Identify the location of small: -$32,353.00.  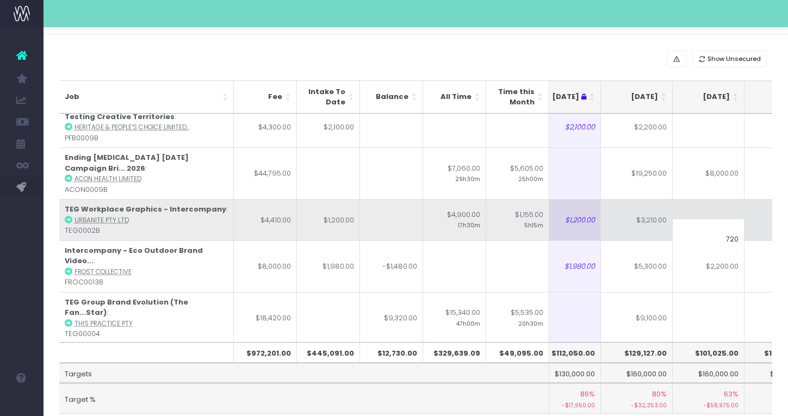
(636, 405).